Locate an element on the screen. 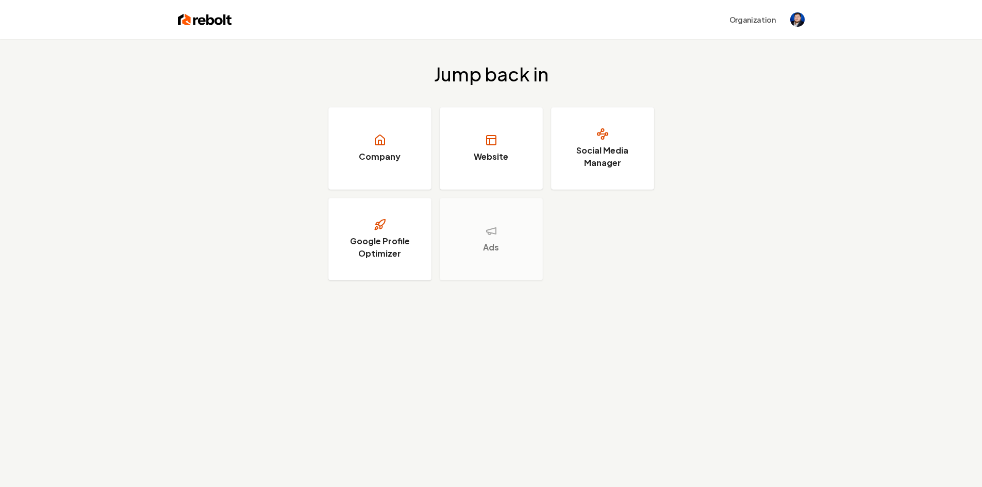 The image size is (982, 487). a: Google Profile Optimizer is located at coordinates (380, 239).